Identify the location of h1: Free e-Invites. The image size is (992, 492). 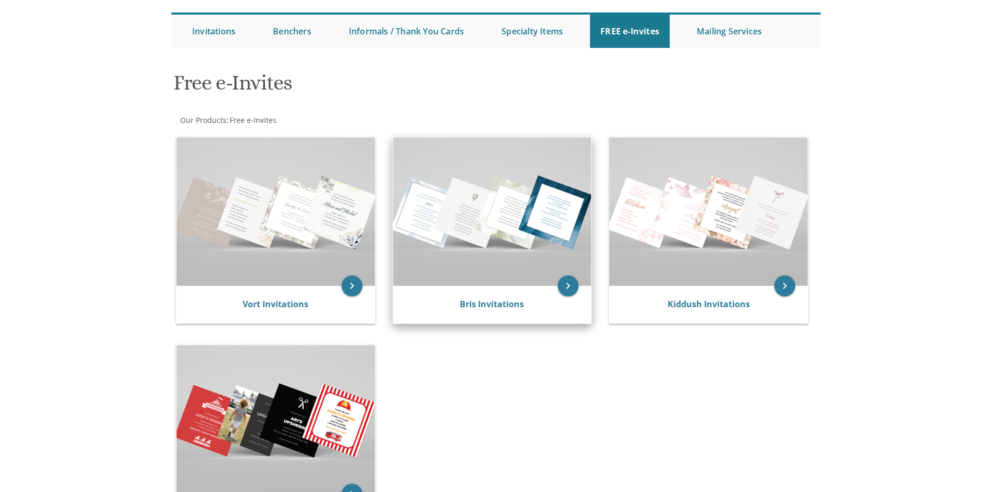
(386, 86).